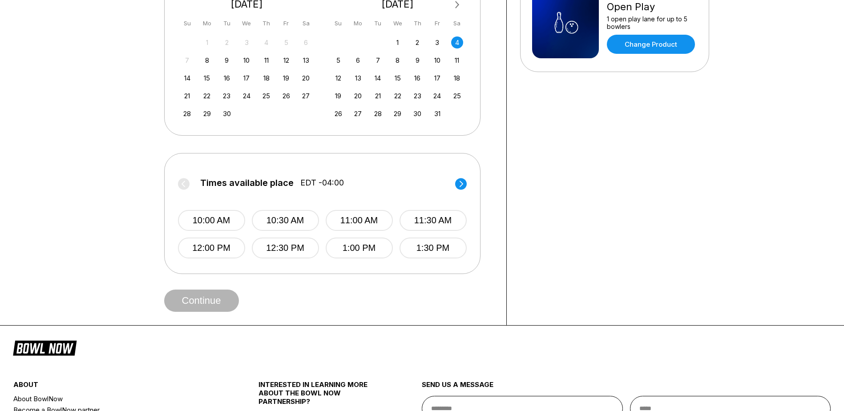 This screenshot has height=411, width=844. I want to click on div: month 2025-09, so click(247, 77).